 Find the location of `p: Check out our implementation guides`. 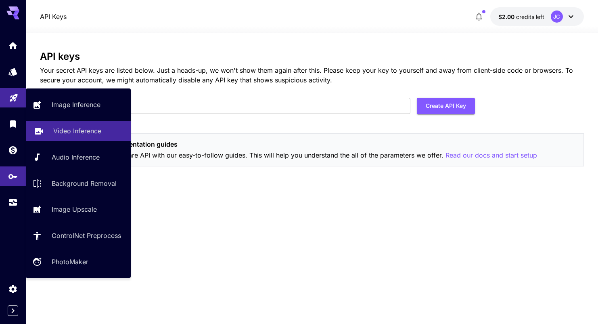

p: Check out our implementation guides is located at coordinates (299, 144).